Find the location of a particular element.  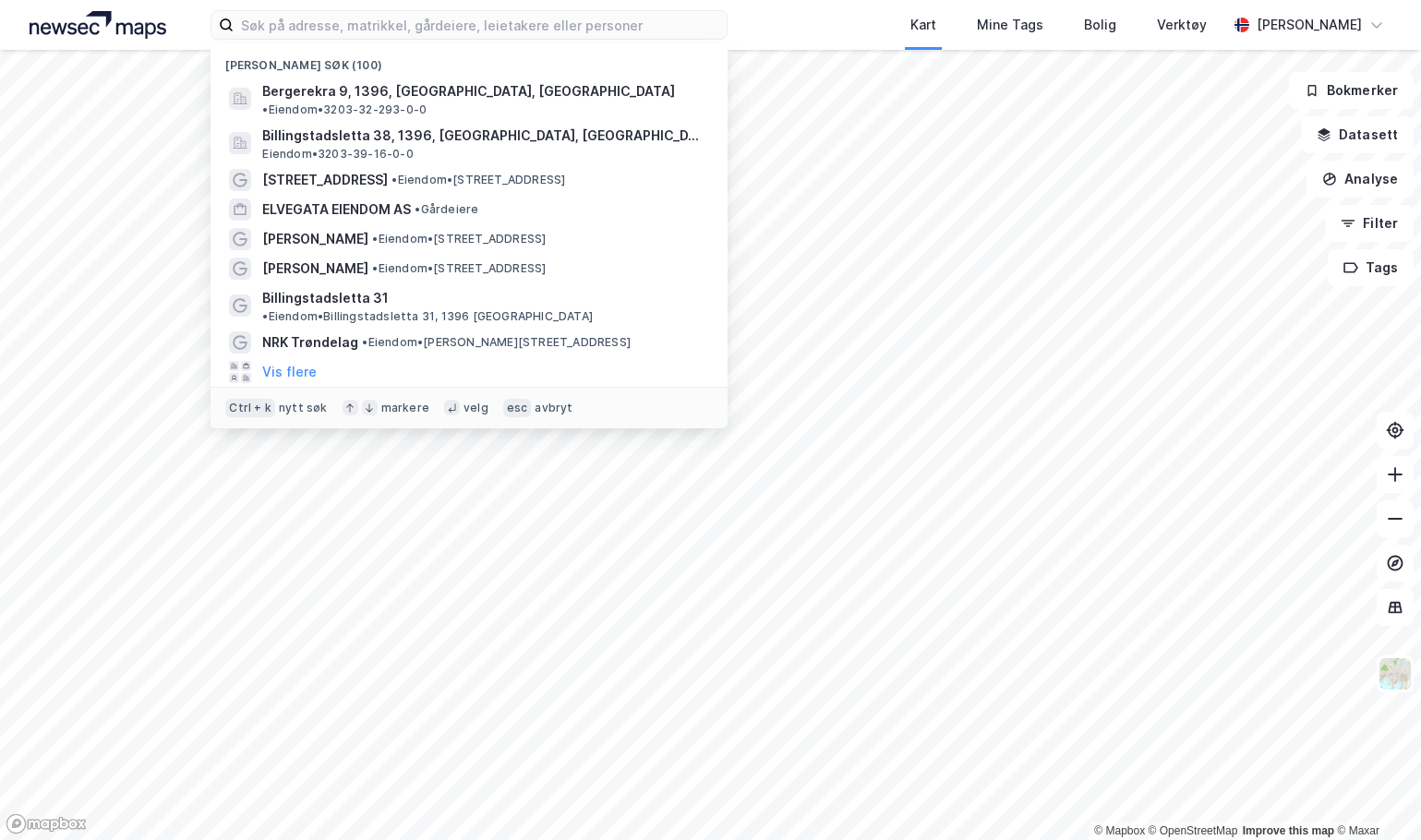

img: Z is located at coordinates (1396, 674).